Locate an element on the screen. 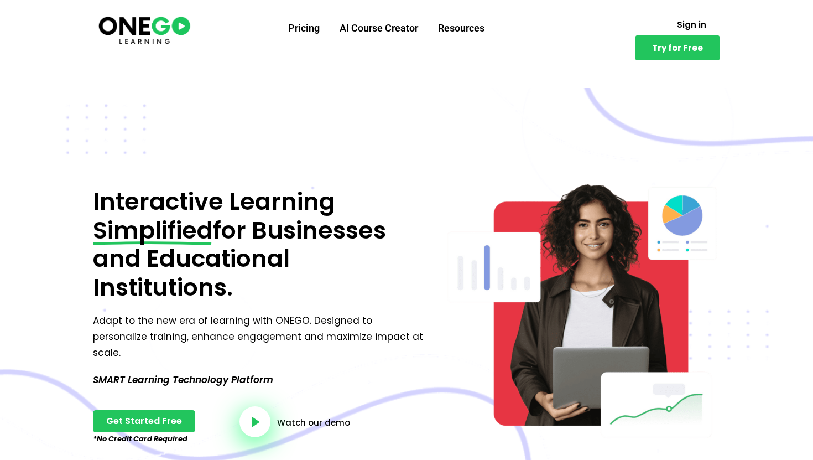 This screenshot has width=813, height=460. span: Sign in is located at coordinates (691, 24).